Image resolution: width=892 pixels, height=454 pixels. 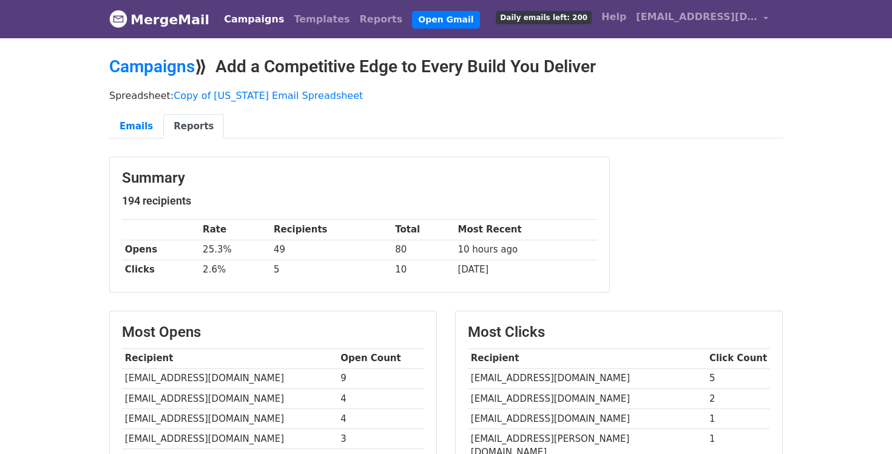 What do you see at coordinates (738, 358) in the screenshot?
I see `th: Click Count` at bounding box center [738, 358].